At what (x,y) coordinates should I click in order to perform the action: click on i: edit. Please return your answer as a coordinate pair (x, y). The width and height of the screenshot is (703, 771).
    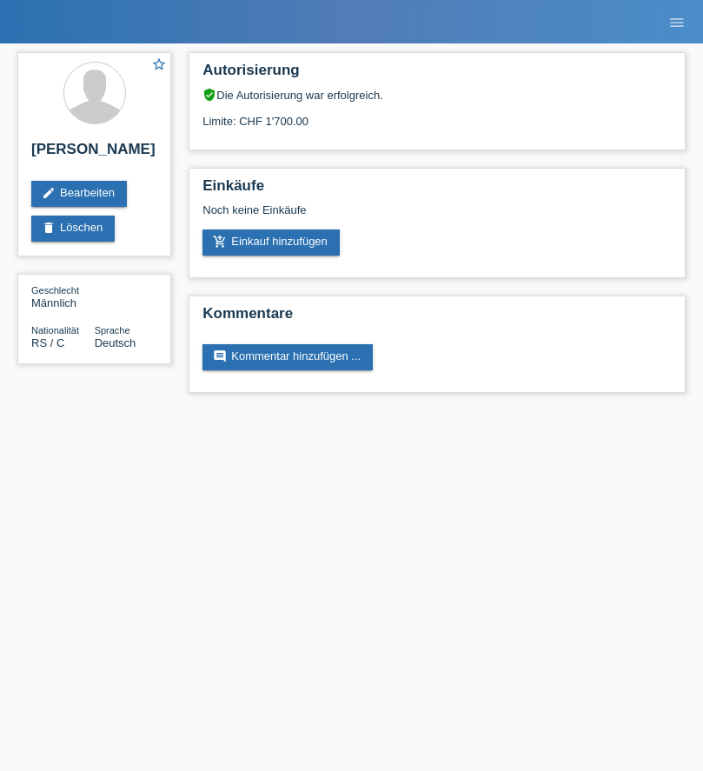
    Looking at the image, I should click on (49, 193).